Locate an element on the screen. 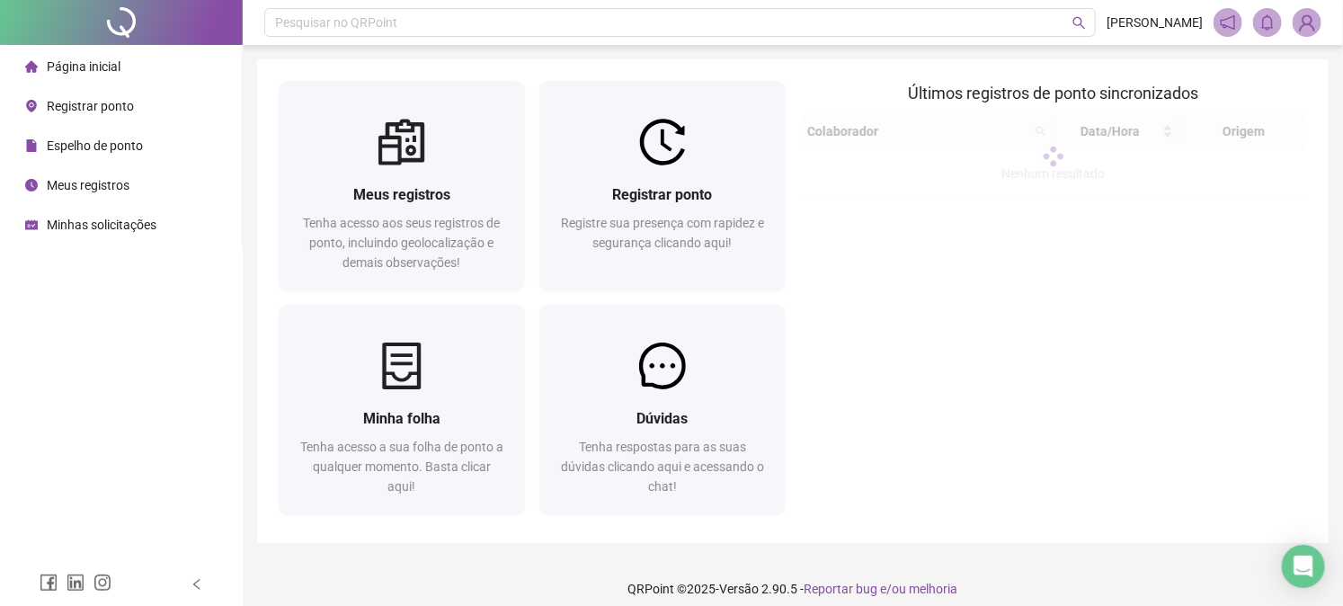 The image size is (1343, 606). span: left is located at coordinates (197, 584).